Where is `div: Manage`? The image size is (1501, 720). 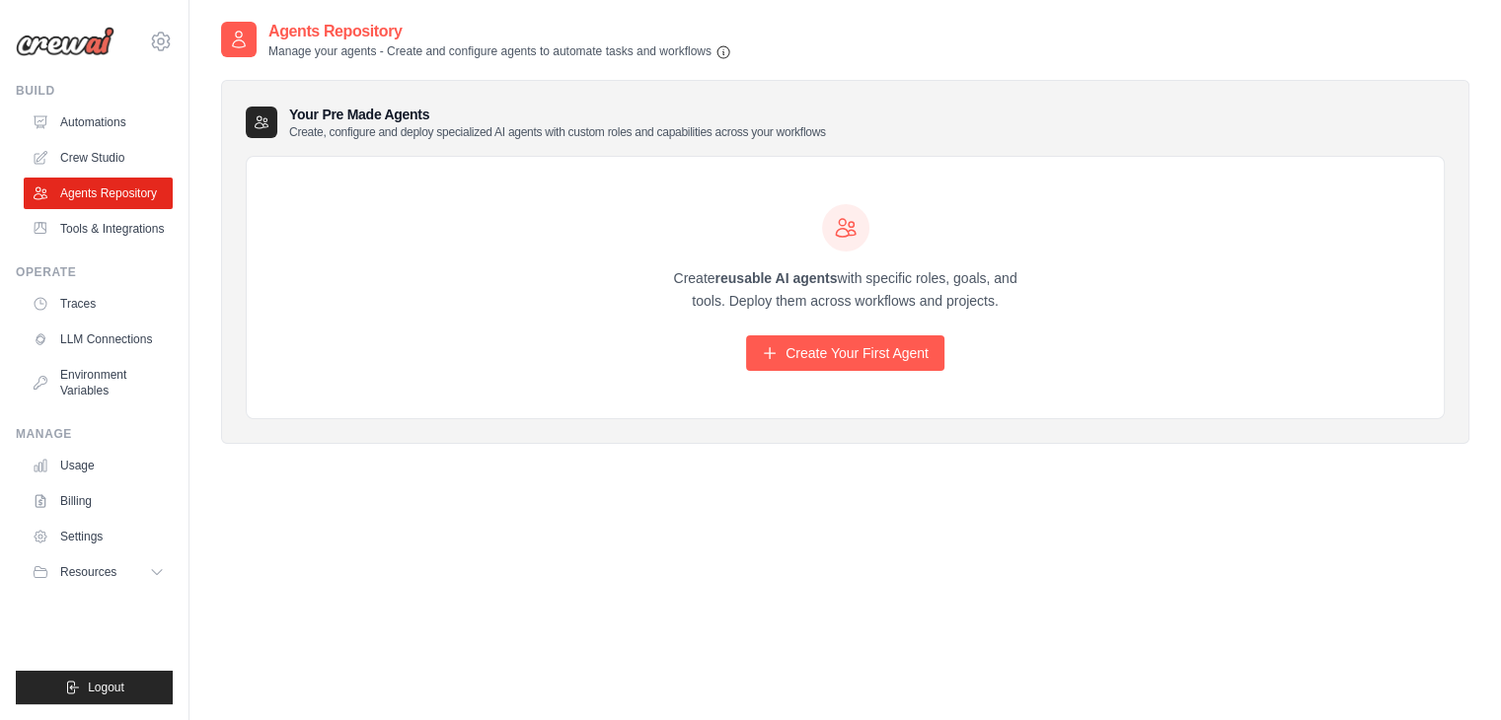
div: Manage is located at coordinates (94, 434).